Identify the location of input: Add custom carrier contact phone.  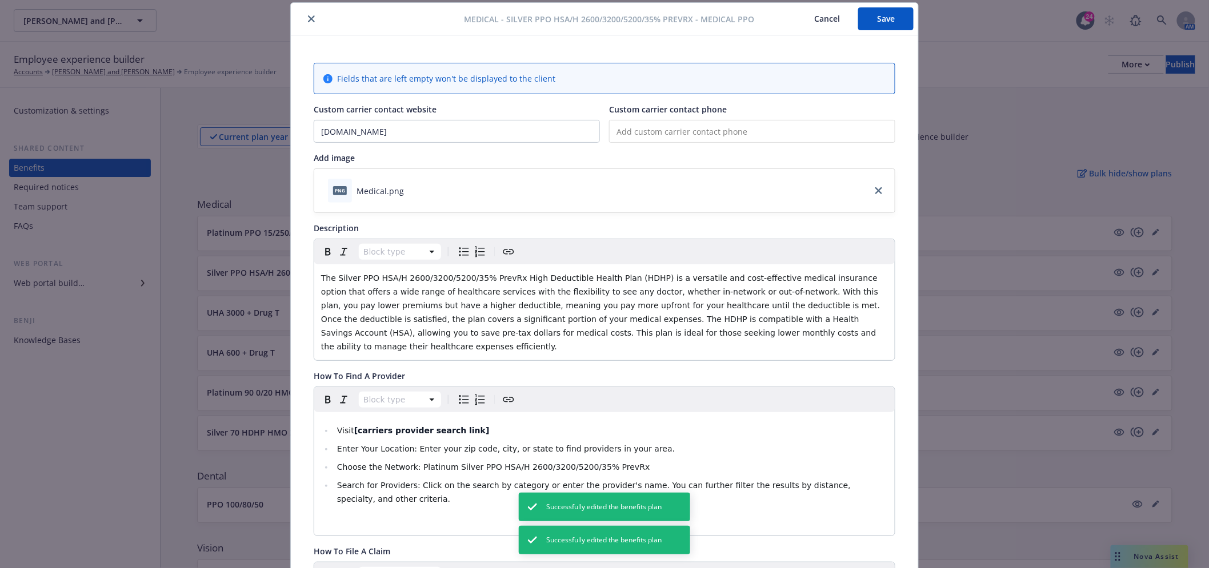
(752, 131).